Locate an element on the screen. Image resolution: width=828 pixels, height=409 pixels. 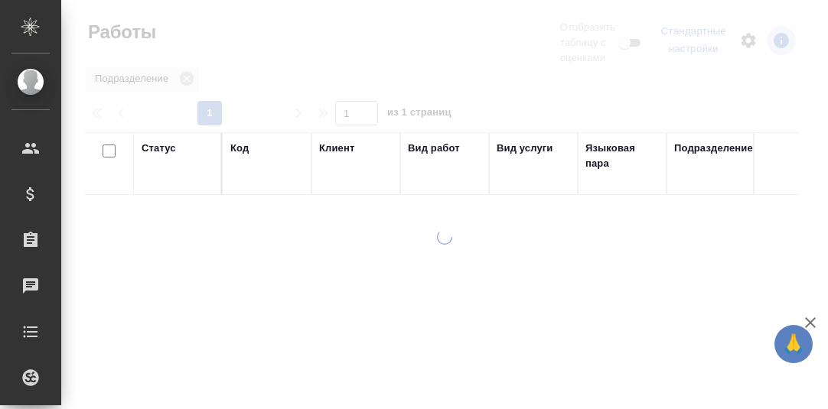
div: Вид услуги is located at coordinates (525, 148).